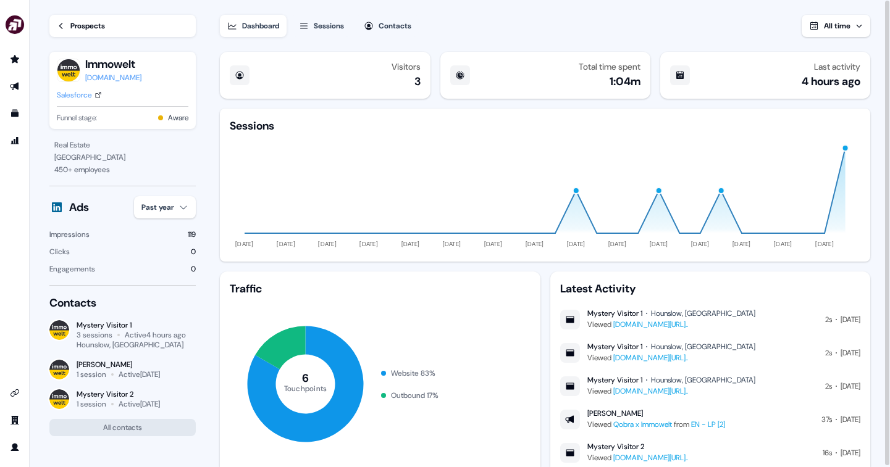  I want to click on div: Dashboard, so click(261, 26).